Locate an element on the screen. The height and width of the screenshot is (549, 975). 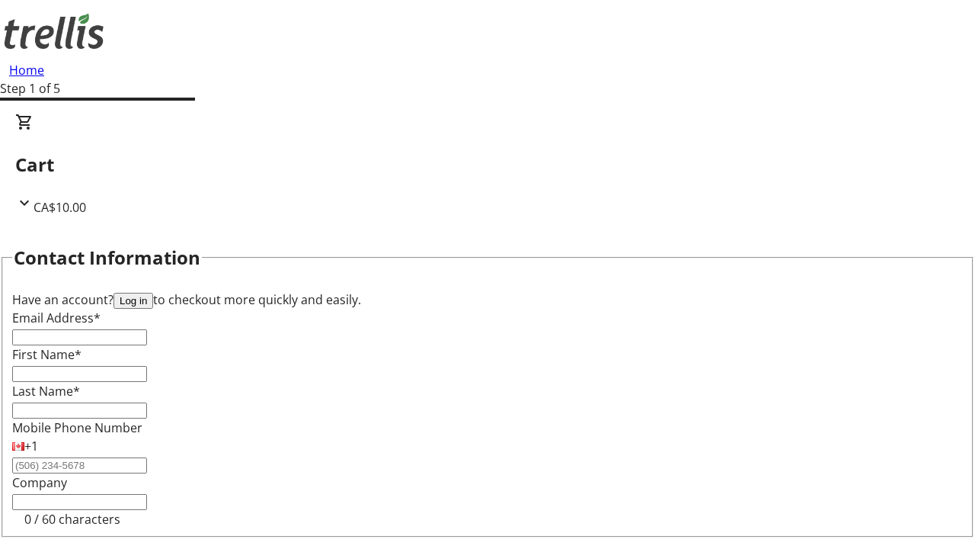
tr-character-limit: 0 / 60 characters is located at coordinates (72, 519).